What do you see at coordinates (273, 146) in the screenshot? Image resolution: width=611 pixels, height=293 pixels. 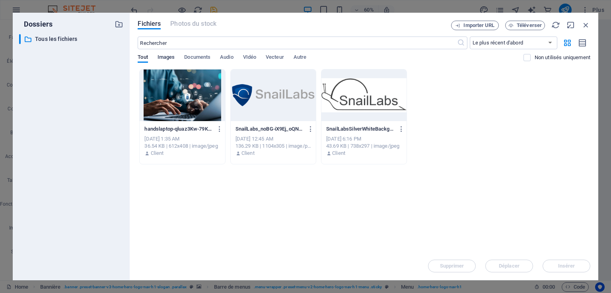 I see `div: 136.29 KB | 1104x305 | image/png` at bounding box center [273, 146].